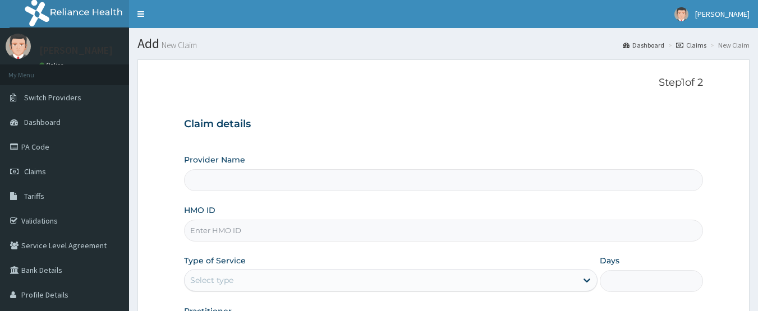  I want to click on label: Provider Name, so click(214, 160).